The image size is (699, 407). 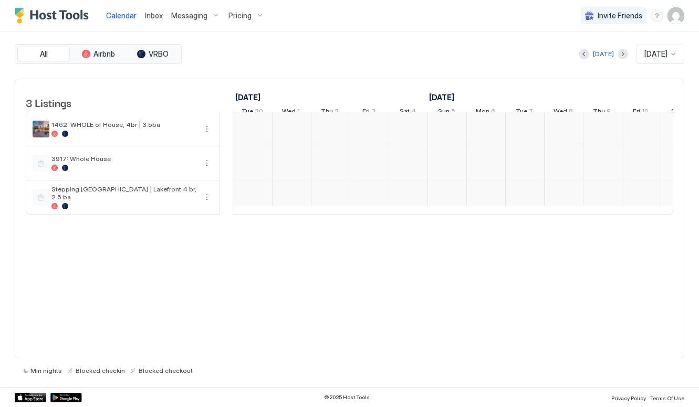 I want to click on a: October 11, 2025, so click(x=679, y=112).